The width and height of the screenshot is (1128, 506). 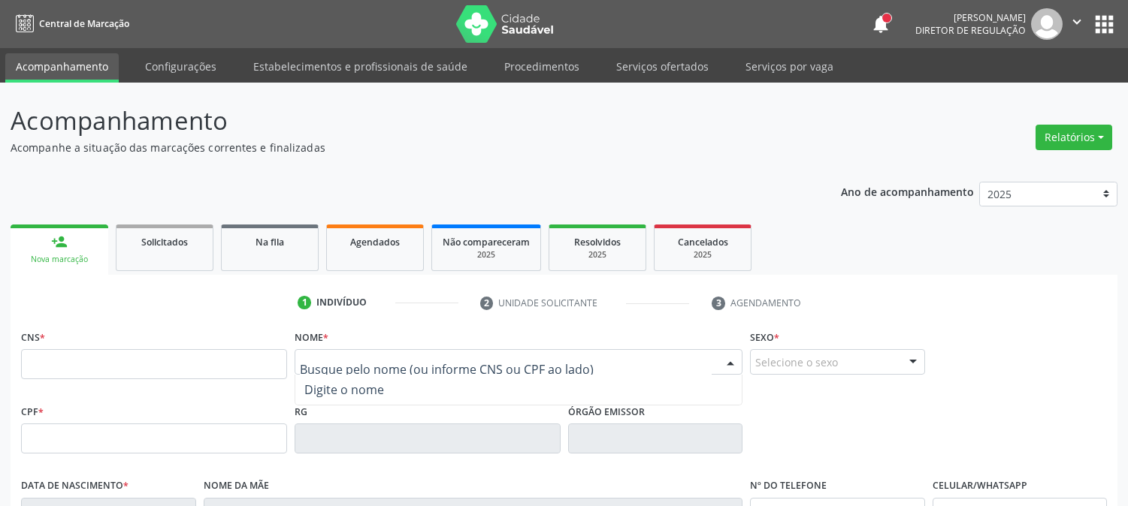 I want to click on span: Não compareceram, so click(x=486, y=242).